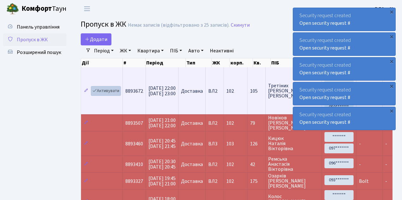 The height and width of the screenshot is (200, 402). Describe the element at coordinates (240, 25) in the screenshot. I see `a: Скинути` at that location.